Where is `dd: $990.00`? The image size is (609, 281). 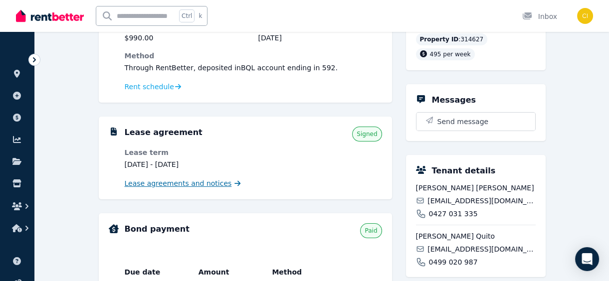
dd: $990.00 is located at coordinates (187, 38).